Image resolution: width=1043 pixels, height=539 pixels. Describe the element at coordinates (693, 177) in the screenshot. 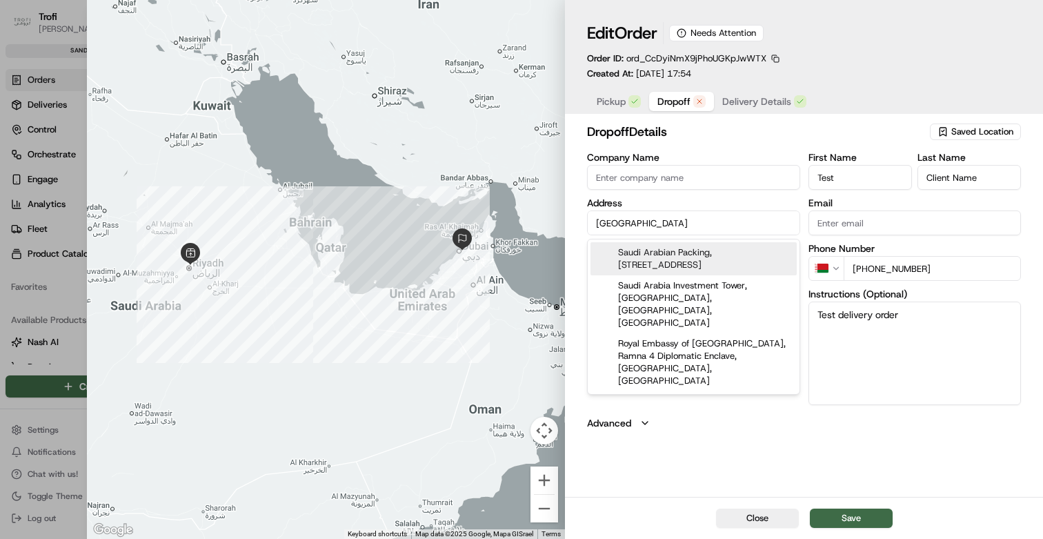

I see `input: Enter company name` at that location.